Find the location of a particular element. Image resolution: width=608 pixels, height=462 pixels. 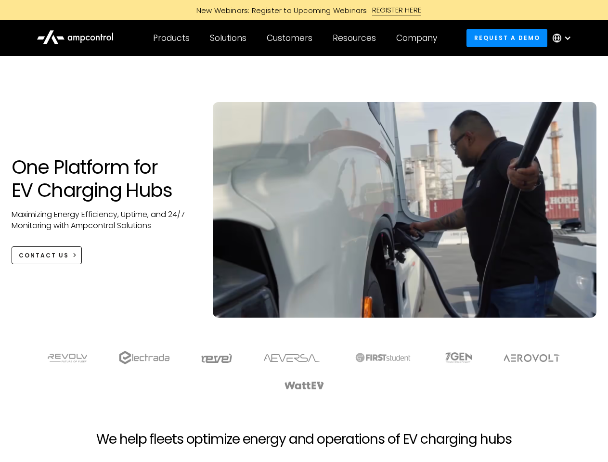

div: CONTACT US is located at coordinates (44, 256).